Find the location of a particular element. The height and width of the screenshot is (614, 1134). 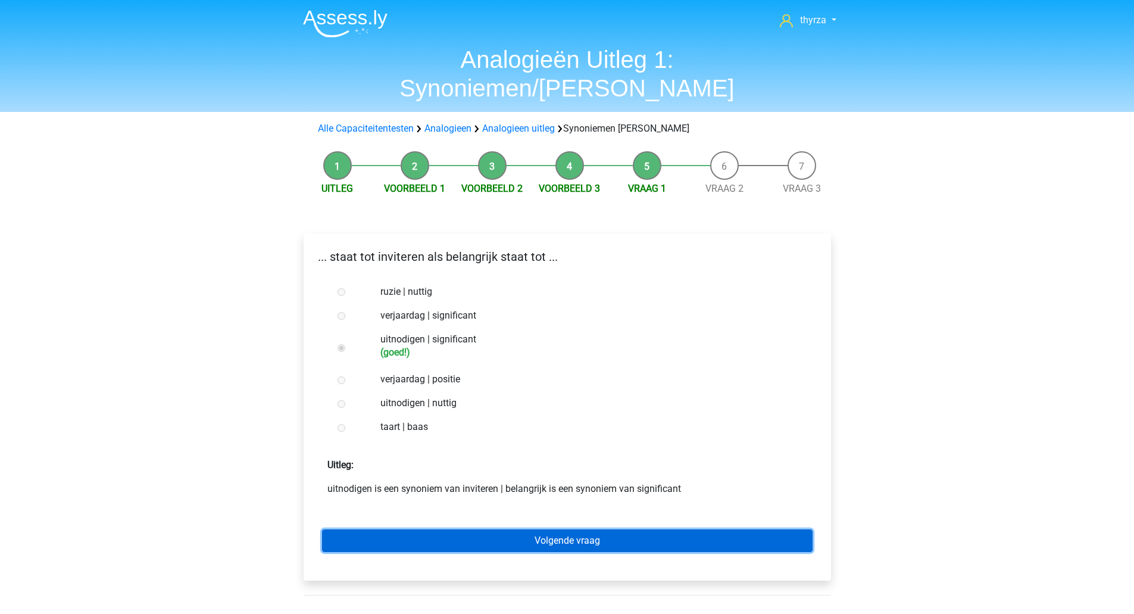

a: Voorbeeld 3 is located at coordinates (569, 188).